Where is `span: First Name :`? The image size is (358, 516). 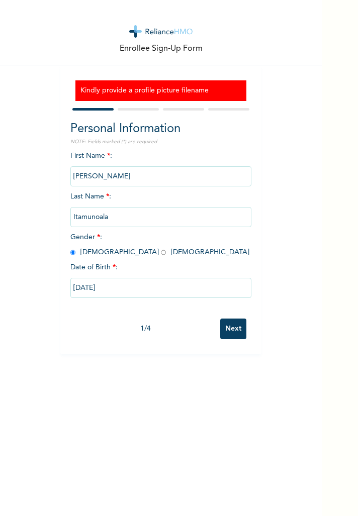
span: First Name : is located at coordinates (161, 166).